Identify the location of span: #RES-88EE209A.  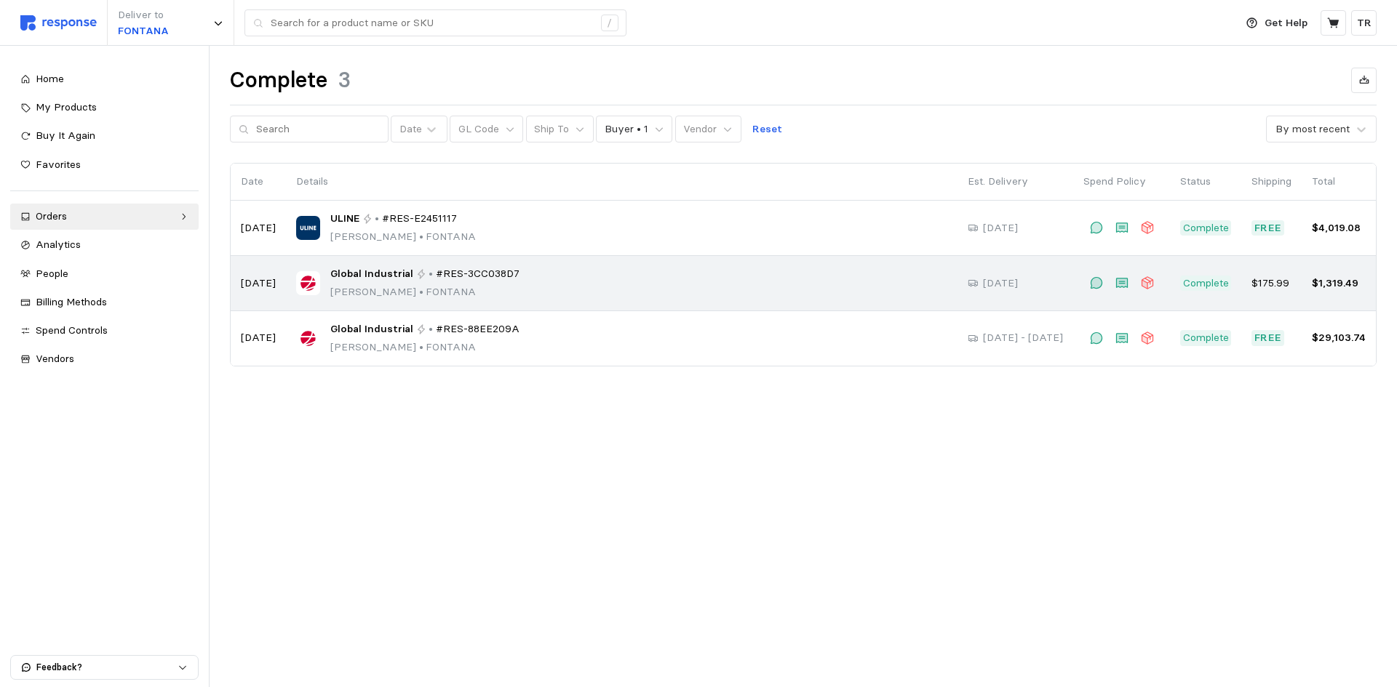
(477, 329).